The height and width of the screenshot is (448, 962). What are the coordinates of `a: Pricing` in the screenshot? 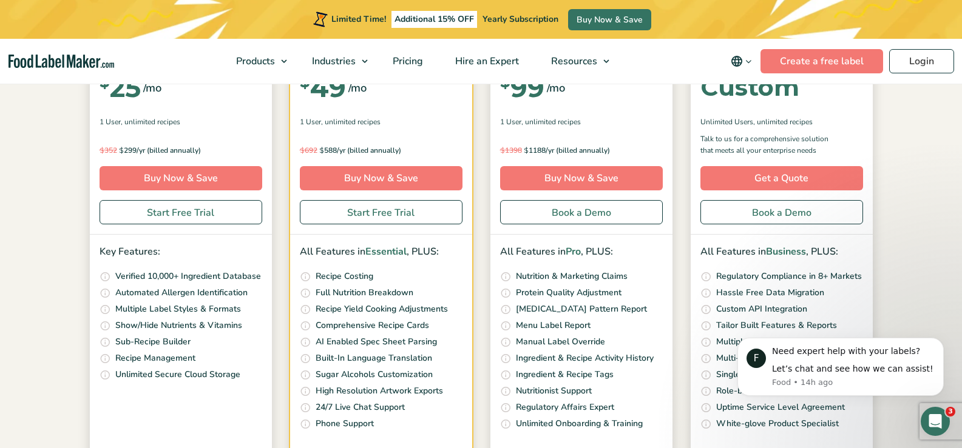 It's located at (407, 61).